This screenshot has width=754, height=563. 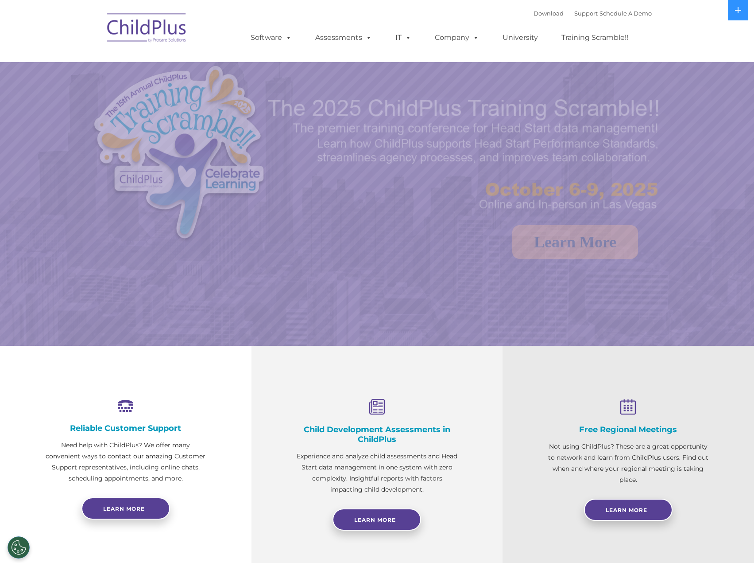 I want to click on a: Schedule A Demo, so click(x=626, y=13).